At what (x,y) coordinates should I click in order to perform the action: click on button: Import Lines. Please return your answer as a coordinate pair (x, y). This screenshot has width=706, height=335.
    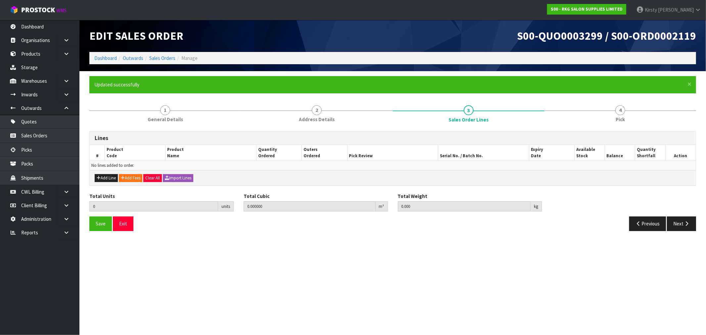
    Looking at the image, I should click on (178, 178).